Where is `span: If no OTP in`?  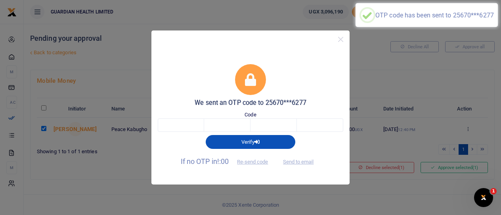
span: If no OTP in is located at coordinates (228, 161).